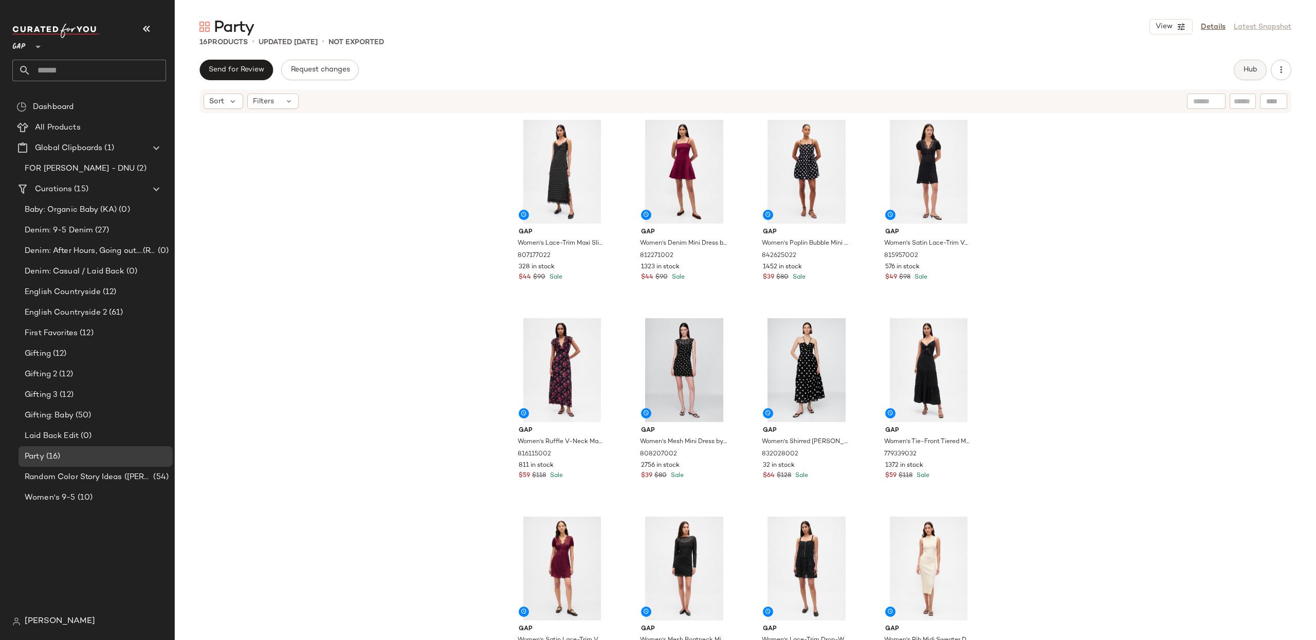  I want to click on span: Women's Denim Mini Dress by Gap Red Delicious Size S, so click(683, 244).